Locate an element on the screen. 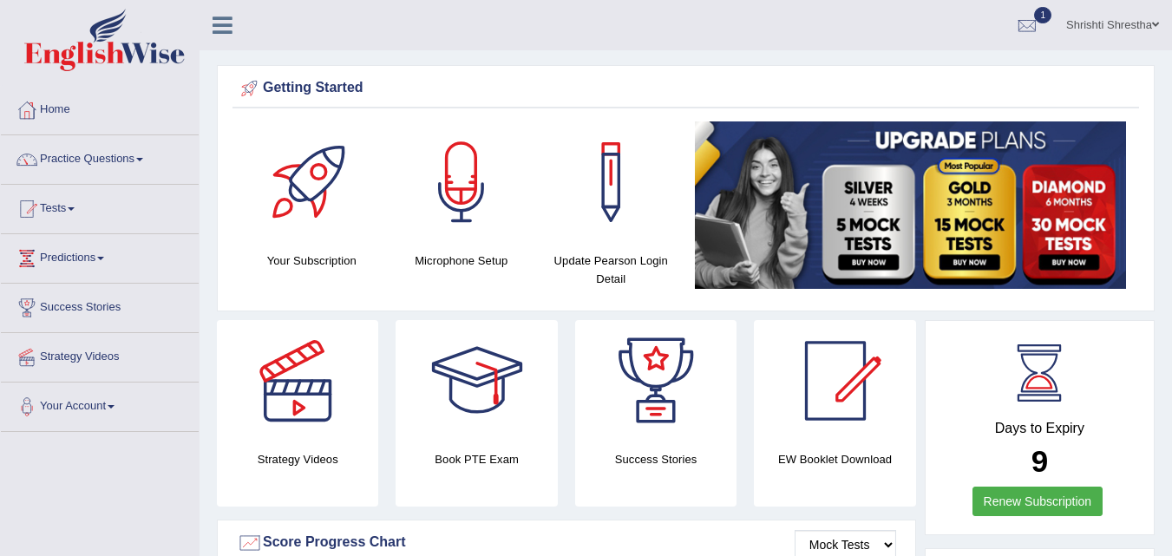 The width and height of the screenshot is (1172, 556). h4: Update Pearson Login Detail is located at coordinates (611, 270).